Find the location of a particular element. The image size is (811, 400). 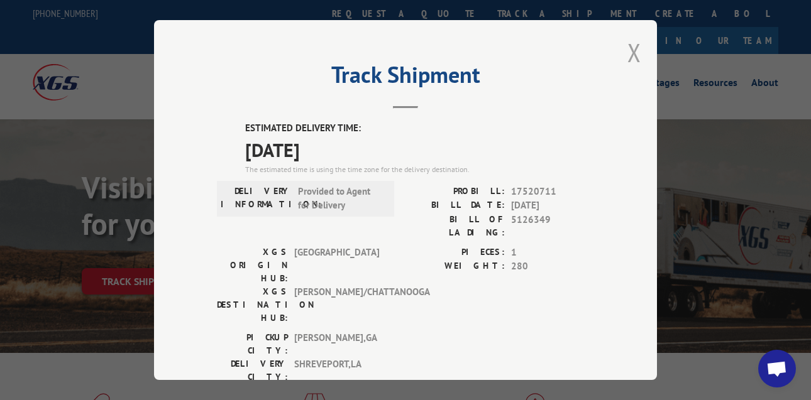

label: ESTIMATED DELIVERY TIME: is located at coordinates (419, 128).